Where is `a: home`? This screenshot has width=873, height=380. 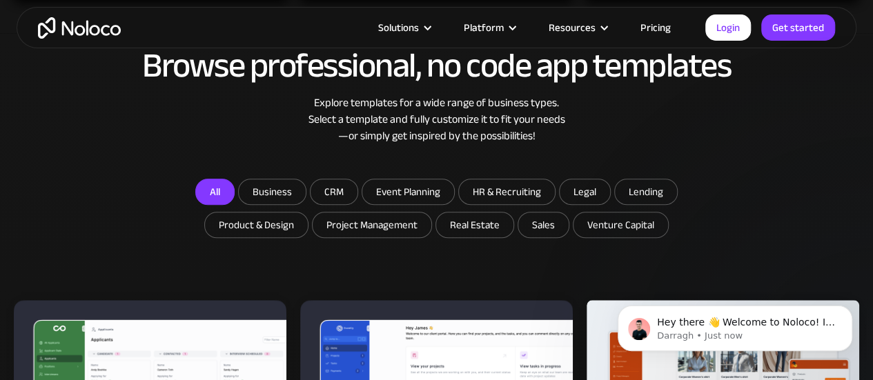 a: home is located at coordinates (79, 28).